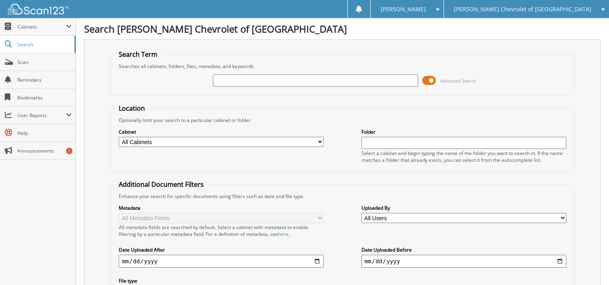  Describe the element at coordinates (221, 281) in the screenshot. I see `label: File type` at that location.